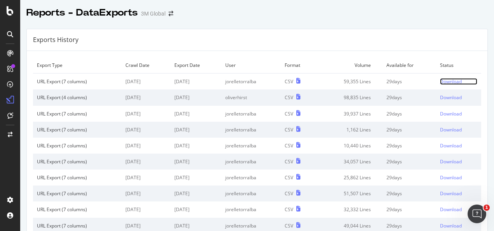 This screenshot has width=494, height=231. What do you see at coordinates (350, 177) in the screenshot?
I see `td: 25,862 Lines` at bounding box center [350, 177].